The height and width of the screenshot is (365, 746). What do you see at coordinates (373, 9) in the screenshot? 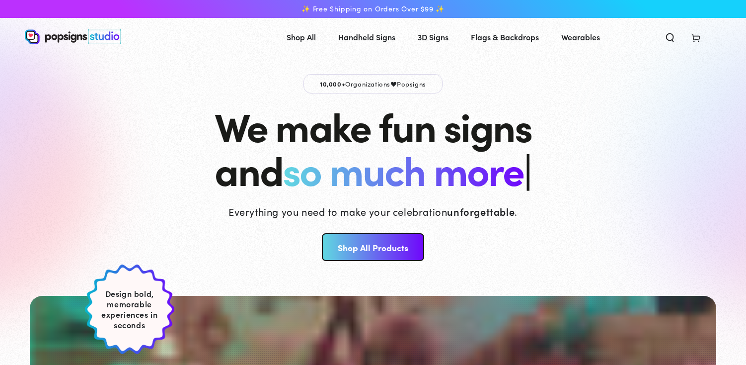
I see `span: ✨ Free Shipping on Orders Over $99 ✨` at bounding box center [373, 9].